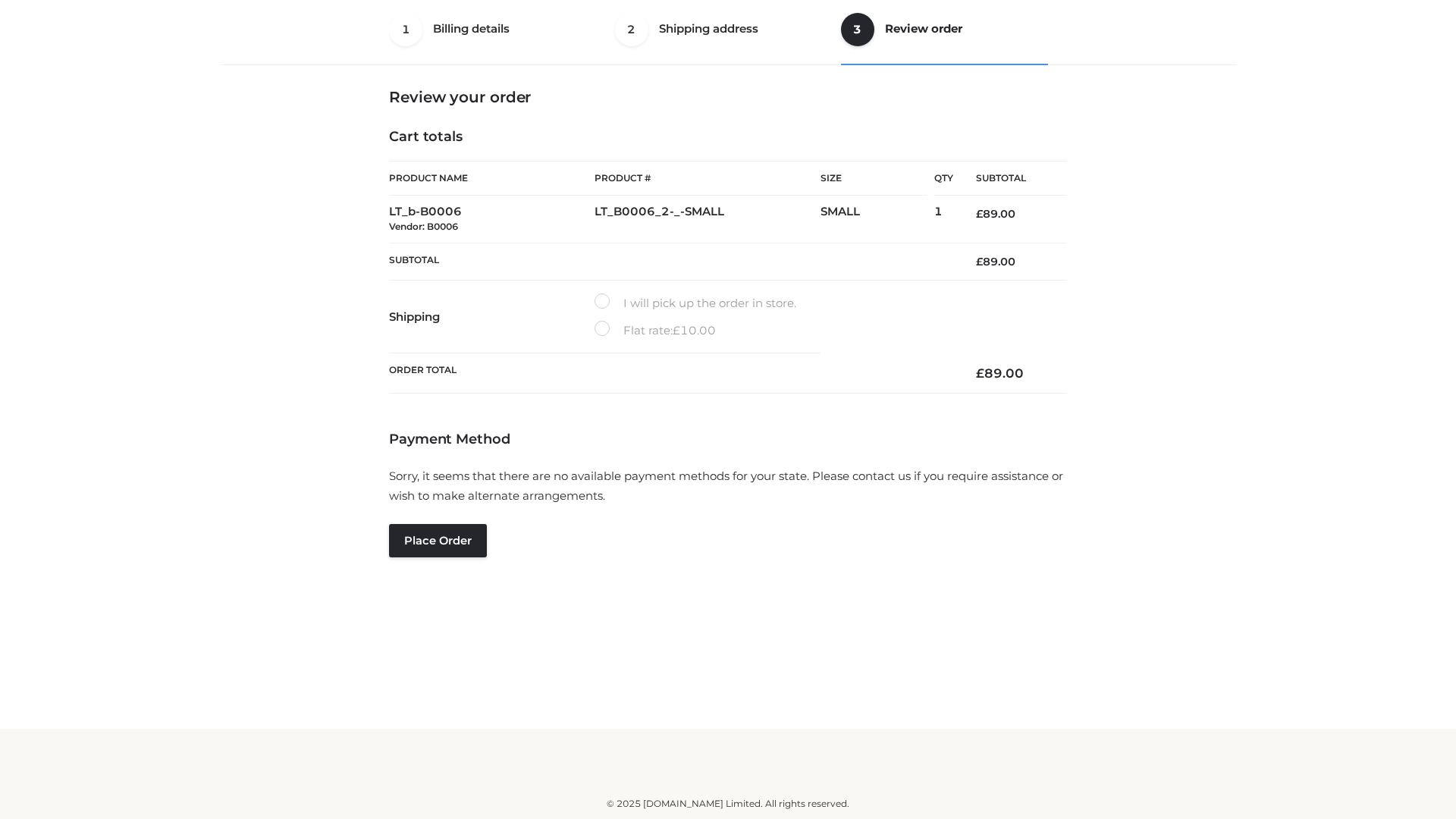 The image size is (1456, 819). I want to click on h3: Review your order, so click(728, 97).